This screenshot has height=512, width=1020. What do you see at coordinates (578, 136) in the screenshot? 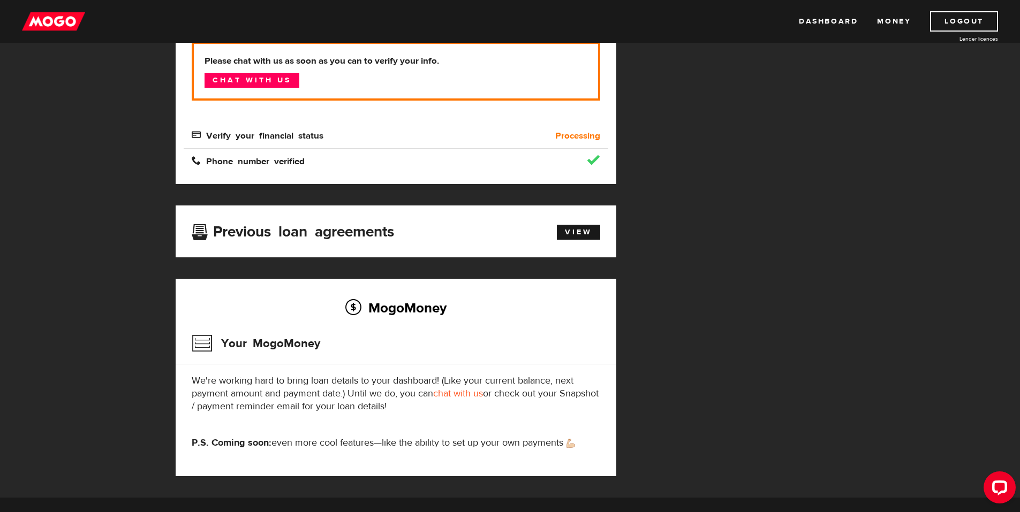
I see `b: Processing` at bounding box center [578, 136].